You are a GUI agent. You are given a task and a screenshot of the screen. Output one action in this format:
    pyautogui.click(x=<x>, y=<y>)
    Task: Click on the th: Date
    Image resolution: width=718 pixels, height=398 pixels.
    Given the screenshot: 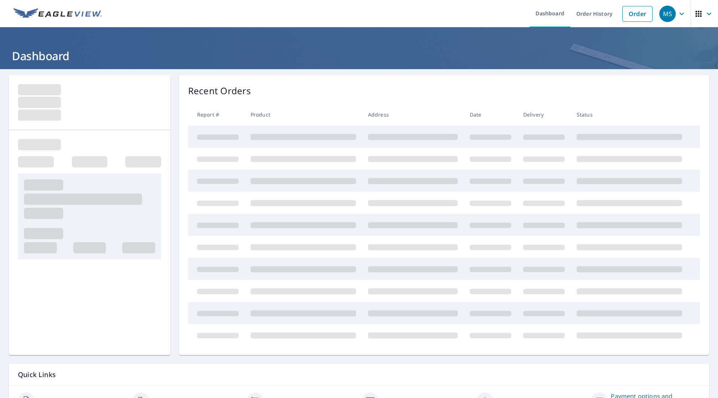 What is the action you would take?
    pyautogui.click(x=490, y=114)
    